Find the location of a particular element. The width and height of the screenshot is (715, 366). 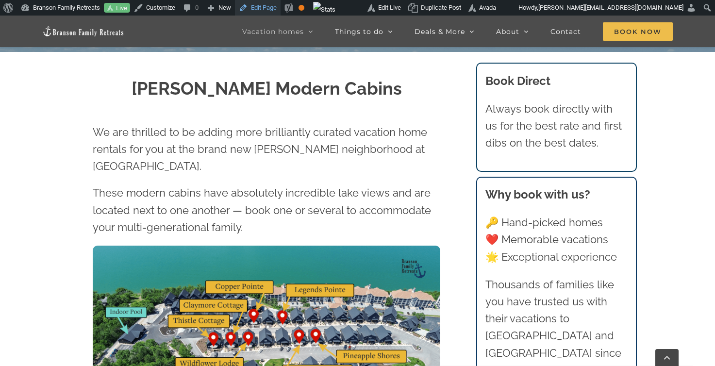

b: Book Direct is located at coordinates (518, 81).